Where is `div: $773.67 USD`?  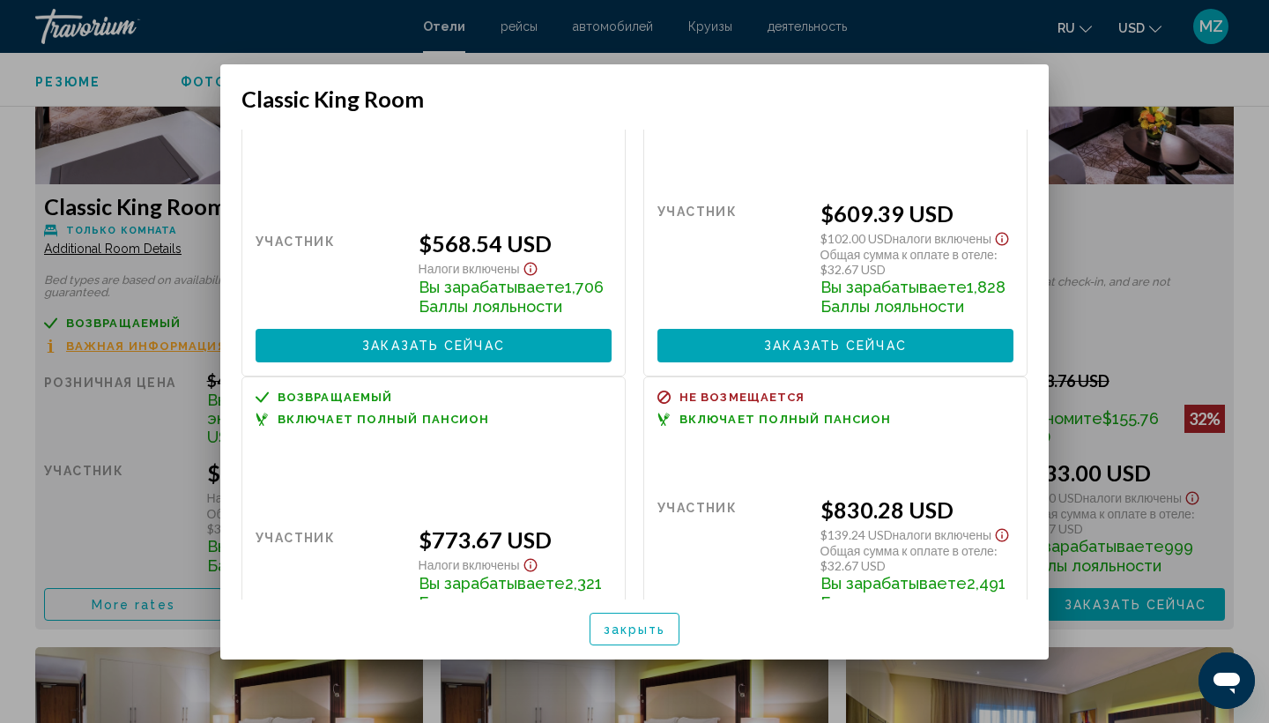 div: $773.67 USD is located at coordinates (515, 539).